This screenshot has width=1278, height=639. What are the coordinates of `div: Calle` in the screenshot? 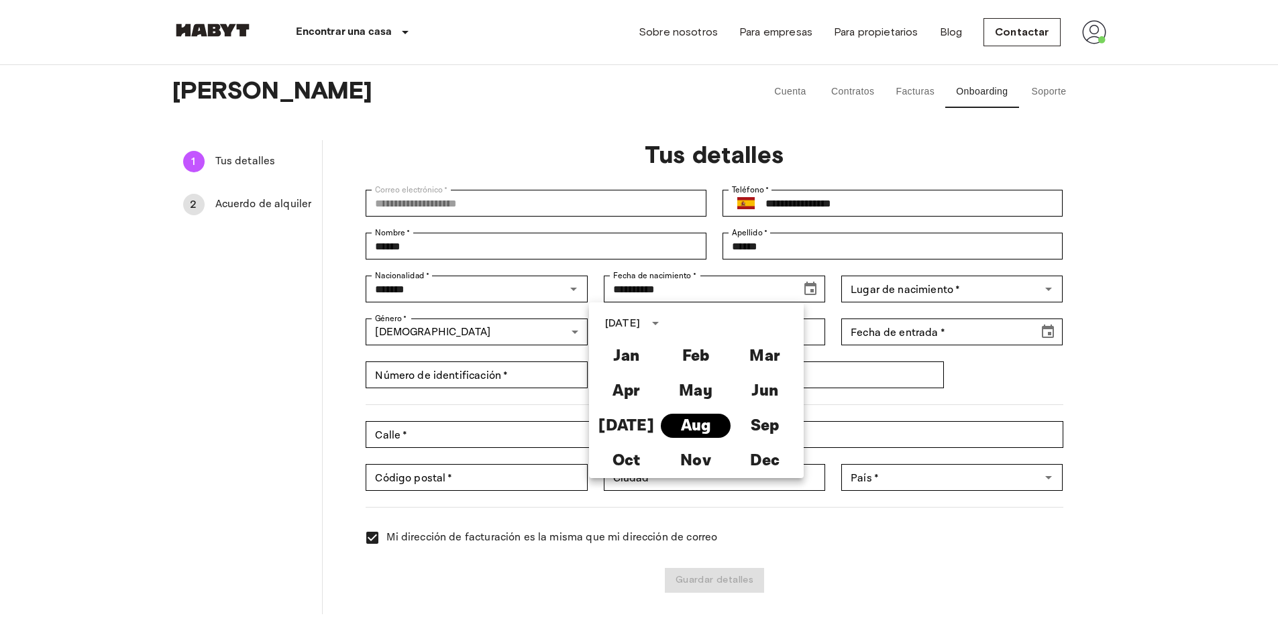 It's located at (714, 435).